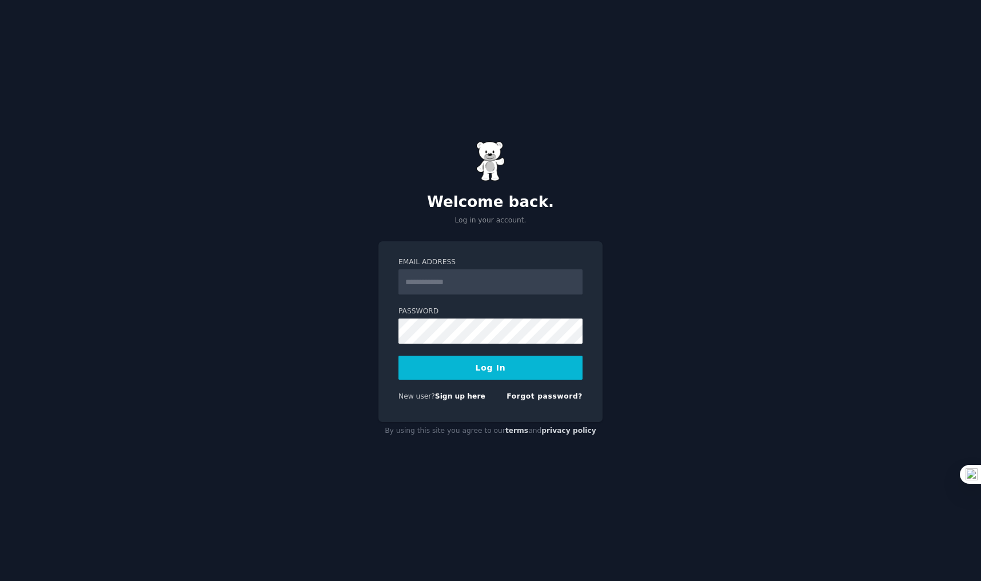 The image size is (981, 581). What do you see at coordinates (490, 221) in the screenshot?
I see `p: Log in your account.` at bounding box center [490, 221].